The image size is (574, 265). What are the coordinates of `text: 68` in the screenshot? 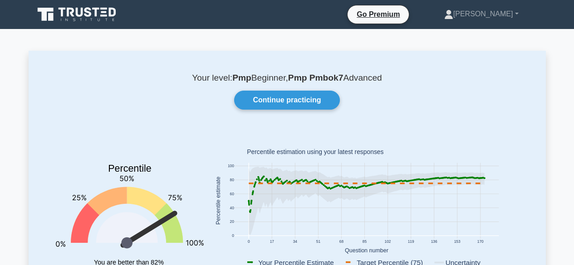 It's located at (341, 242).